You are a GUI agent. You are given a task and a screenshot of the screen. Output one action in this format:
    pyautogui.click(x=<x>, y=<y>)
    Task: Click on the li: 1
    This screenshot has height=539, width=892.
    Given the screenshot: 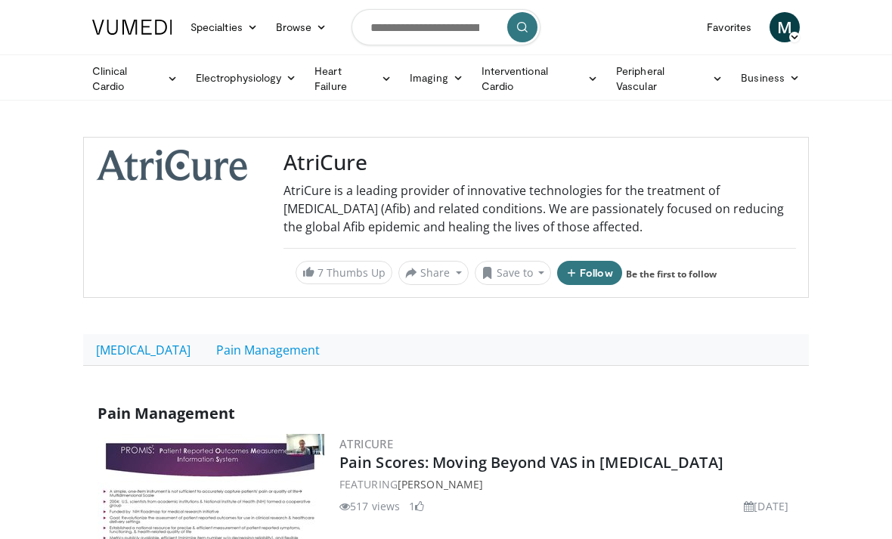 What is the action you would take?
    pyautogui.click(x=416, y=506)
    